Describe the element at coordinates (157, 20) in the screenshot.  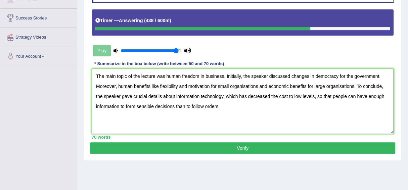
I see `b: 438 / 600m` at that location.